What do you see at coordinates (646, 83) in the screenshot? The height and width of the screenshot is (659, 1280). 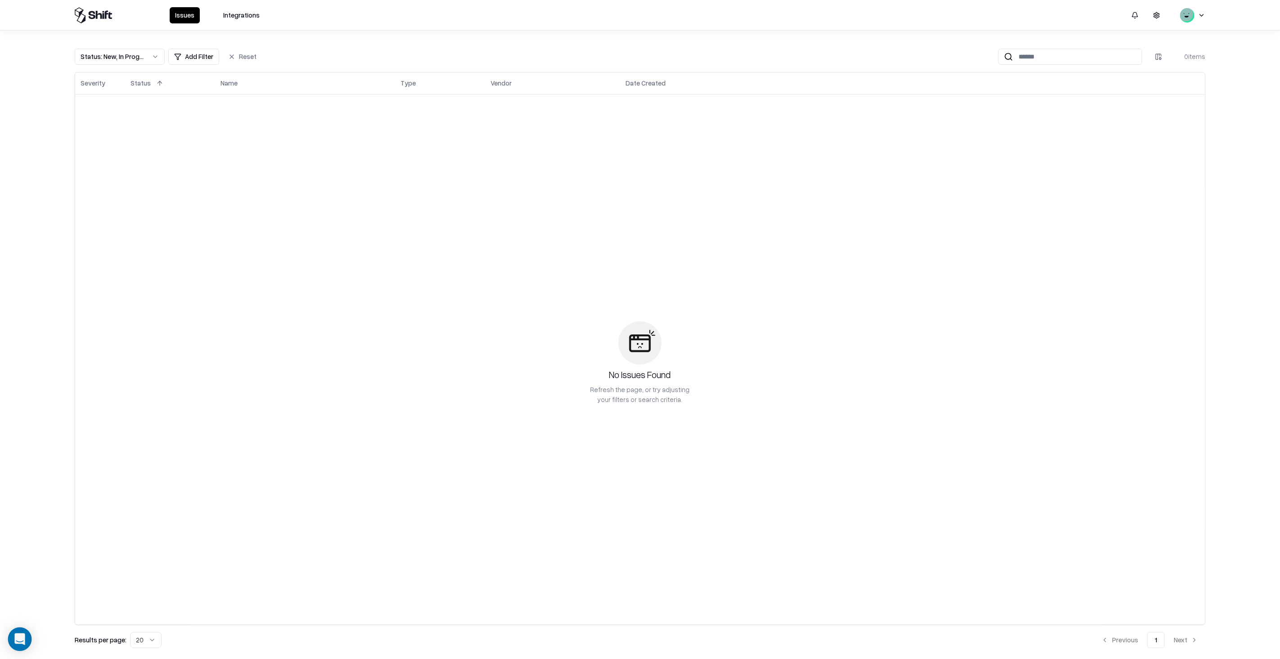 I see `div: Date Created` at bounding box center [646, 83].